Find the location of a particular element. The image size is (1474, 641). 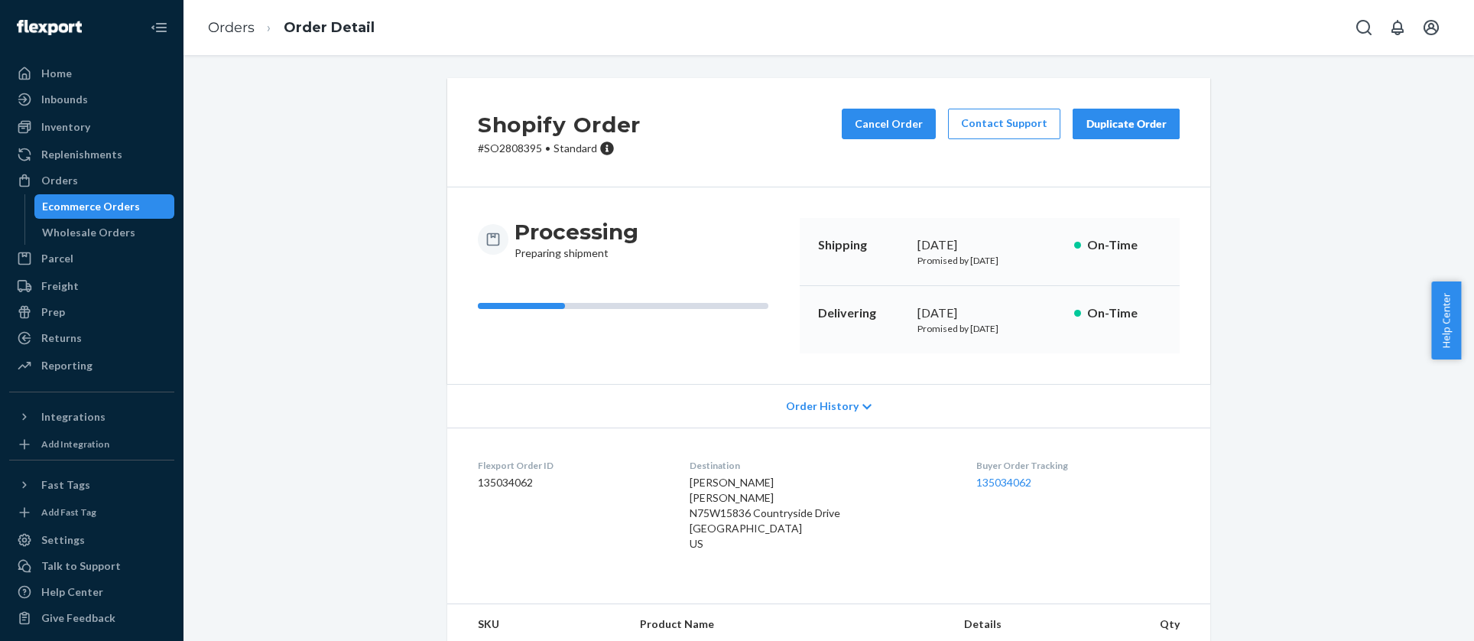

div: Preparing shipment is located at coordinates (577, 239).